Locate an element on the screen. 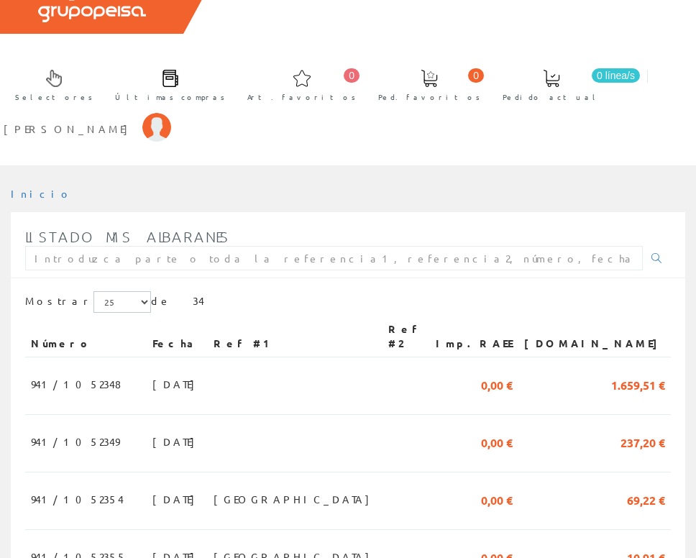 The height and width of the screenshot is (558, 696). label: Mostrar is located at coordinates (88, 302).